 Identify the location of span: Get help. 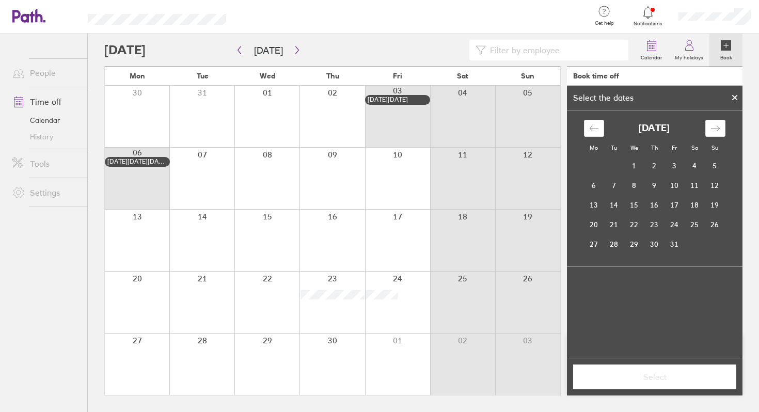
(604, 23).